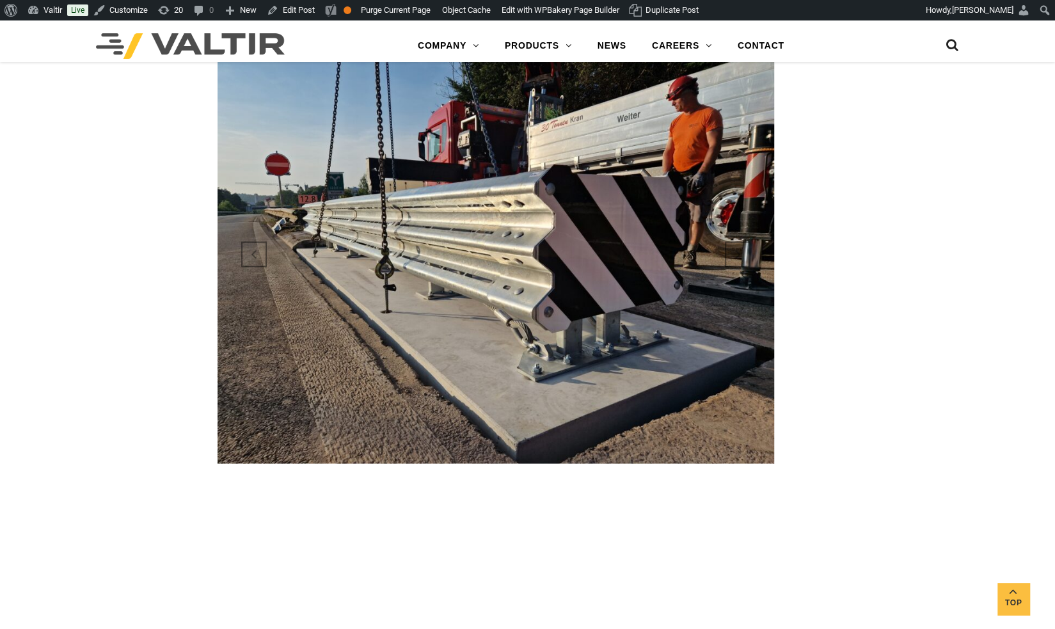  I want to click on img: Valtir, so click(190, 46).